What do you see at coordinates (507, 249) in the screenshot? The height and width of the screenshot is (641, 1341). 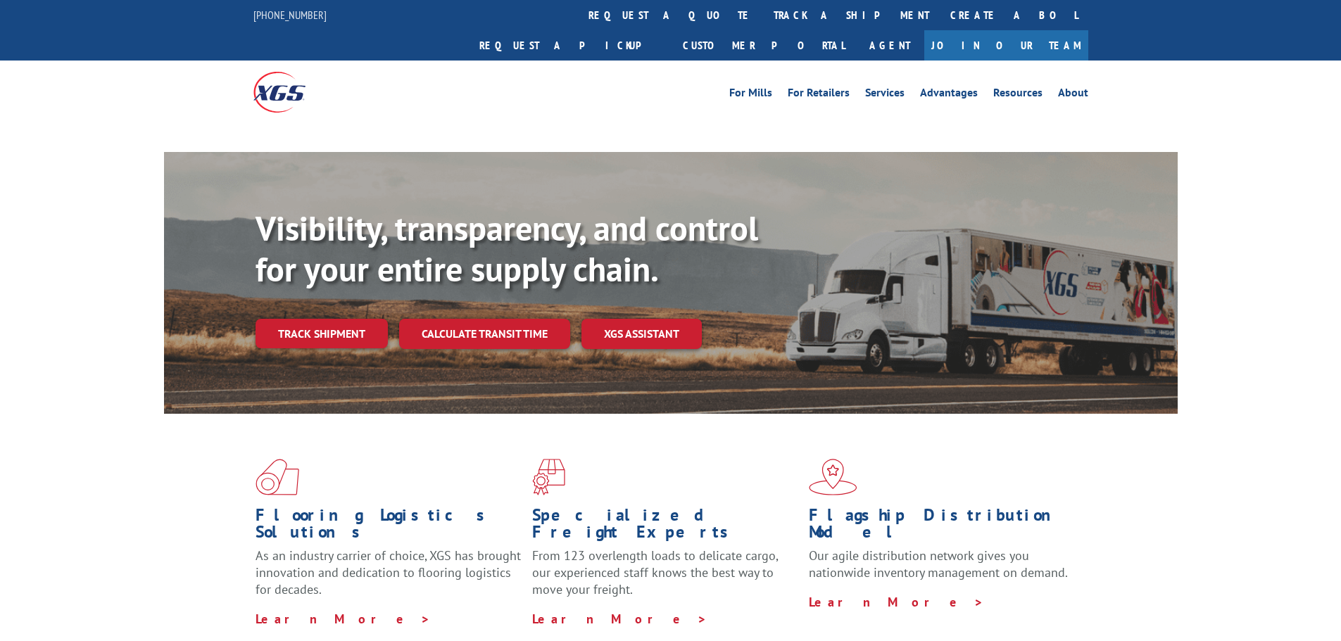 I see `b: Visibility, transparency, and control for your entire supply chain.` at bounding box center [507, 249].